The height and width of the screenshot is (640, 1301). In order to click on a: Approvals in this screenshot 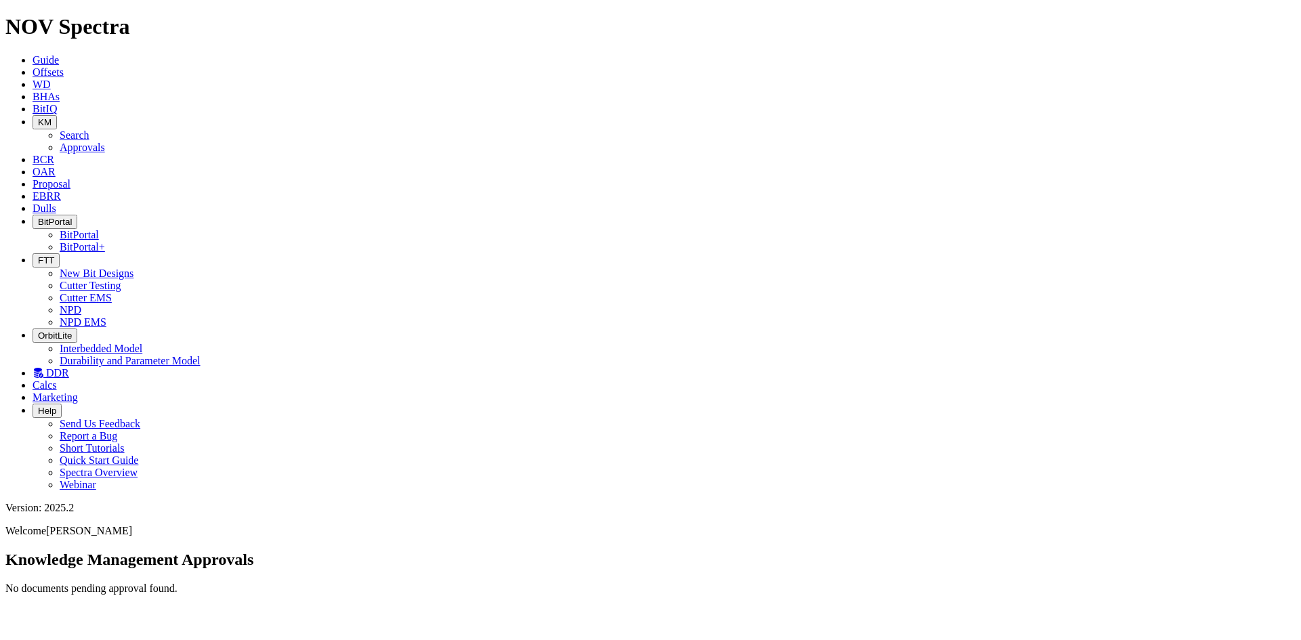, I will do `click(82, 147)`.